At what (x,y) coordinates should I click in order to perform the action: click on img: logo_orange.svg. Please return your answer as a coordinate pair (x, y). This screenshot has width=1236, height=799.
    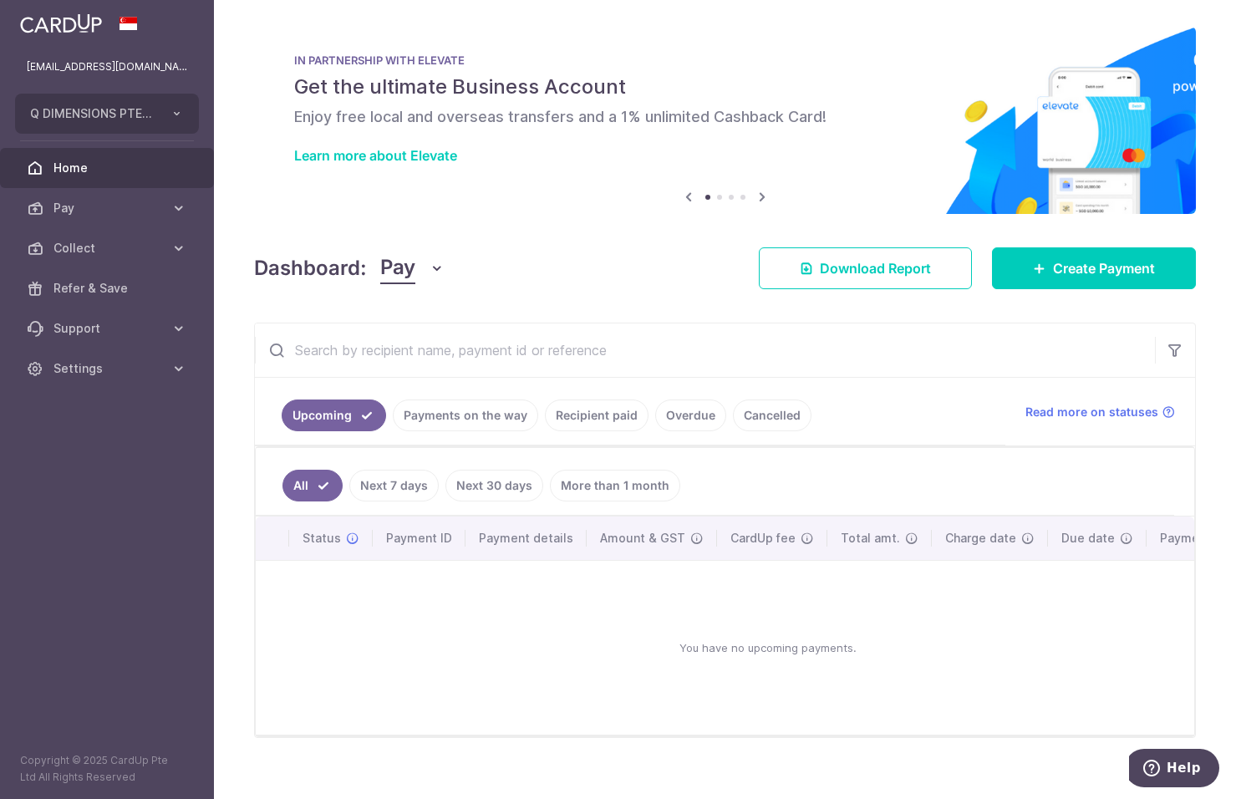
    Looking at the image, I should click on (33, 33).